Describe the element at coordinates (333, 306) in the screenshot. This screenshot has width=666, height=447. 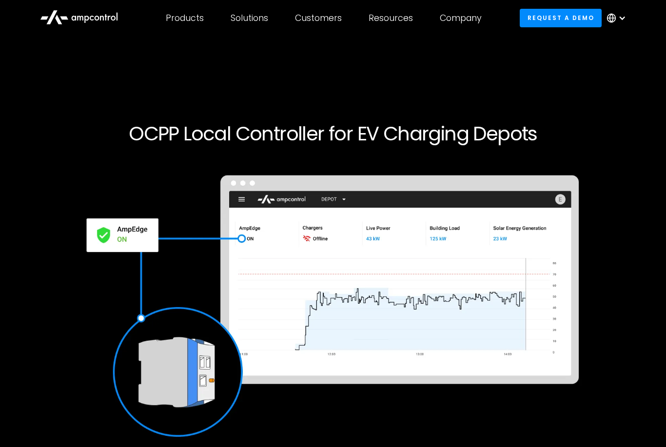
I see `img: AmpEdge an OCPP local controller for on-site ev charging depots` at that location.